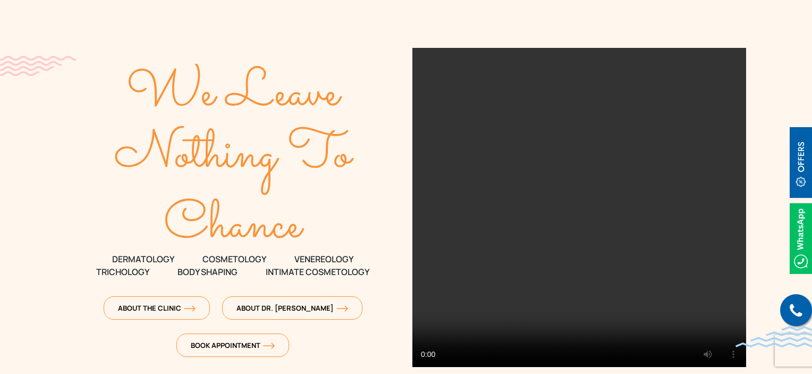 The width and height of the screenshot is (812, 374). What do you see at coordinates (774, 336) in the screenshot?
I see `img: bluewave` at bounding box center [774, 336].